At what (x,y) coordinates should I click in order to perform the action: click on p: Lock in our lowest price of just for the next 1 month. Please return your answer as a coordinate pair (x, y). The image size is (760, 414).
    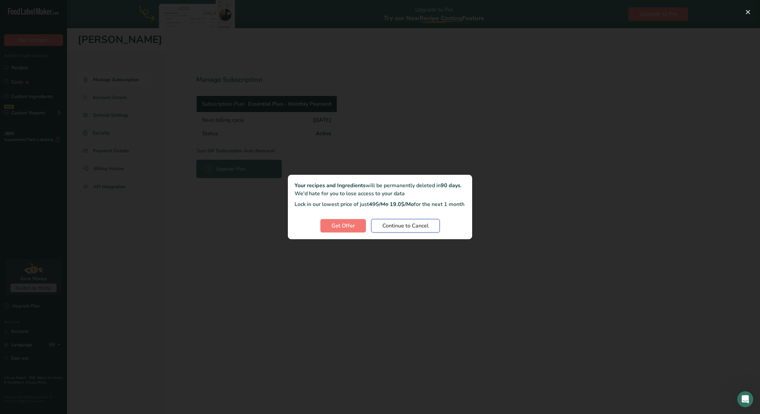
    Looking at the image, I should click on (380, 204).